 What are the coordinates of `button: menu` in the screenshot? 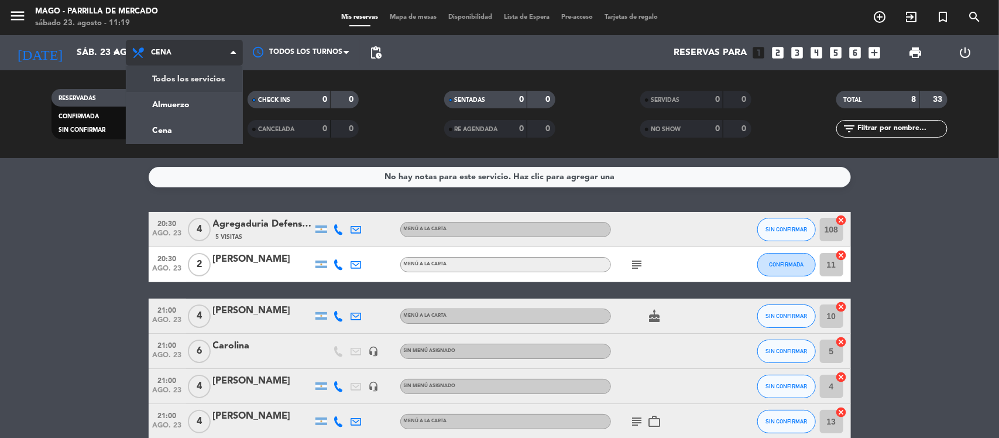 It's located at (18, 18).